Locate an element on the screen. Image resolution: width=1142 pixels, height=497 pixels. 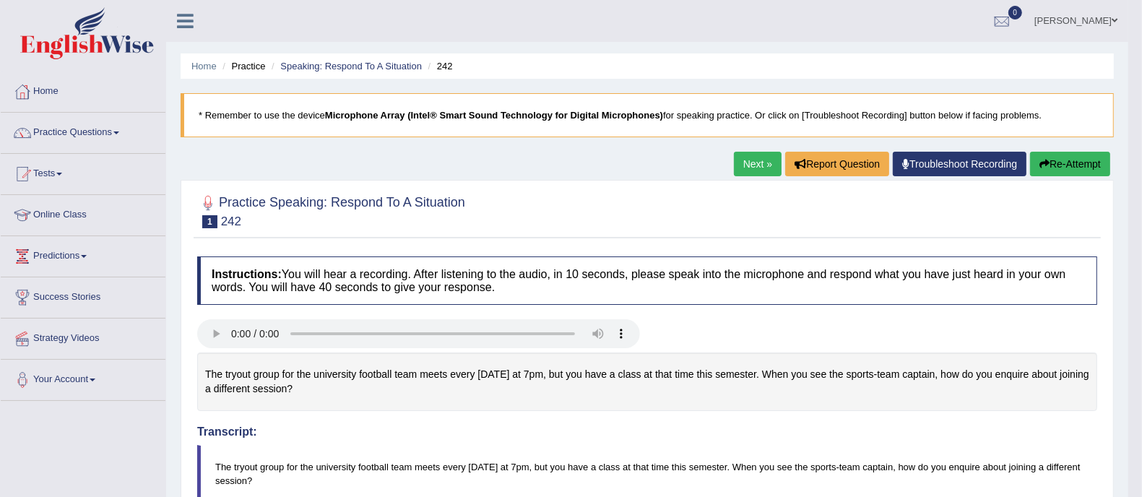
button: Re-Attempt is located at coordinates (1070, 164).